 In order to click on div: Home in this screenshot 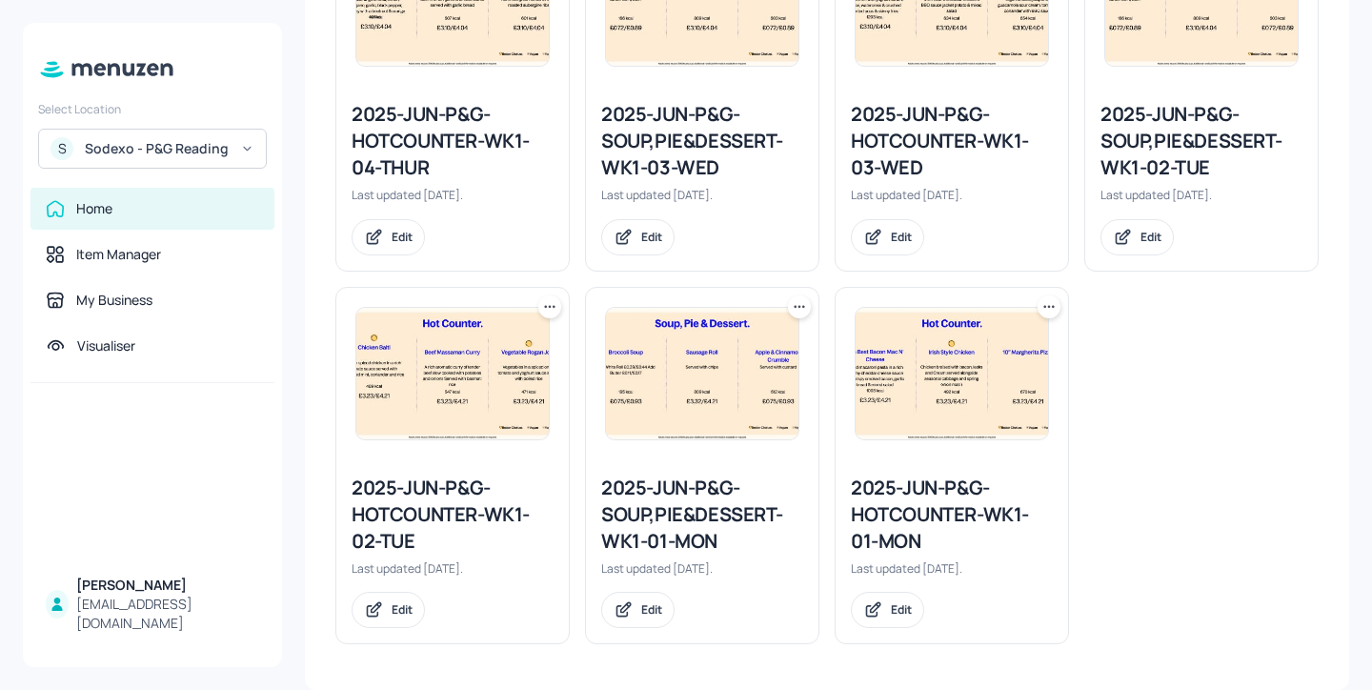, I will do `click(94, 209)`.